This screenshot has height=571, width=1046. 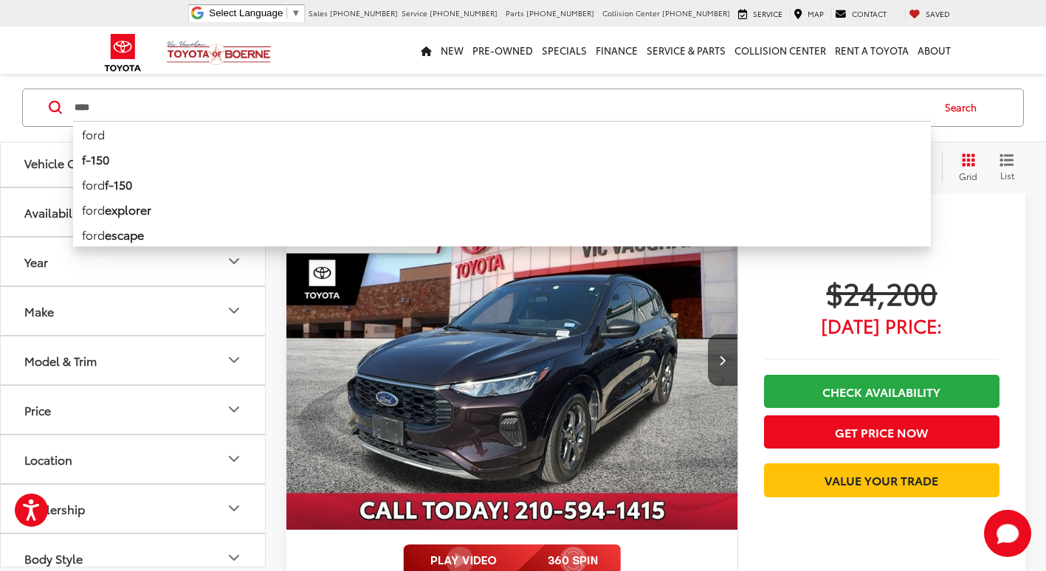 I want to click on span: $24,200, so click(x=881, y=292).